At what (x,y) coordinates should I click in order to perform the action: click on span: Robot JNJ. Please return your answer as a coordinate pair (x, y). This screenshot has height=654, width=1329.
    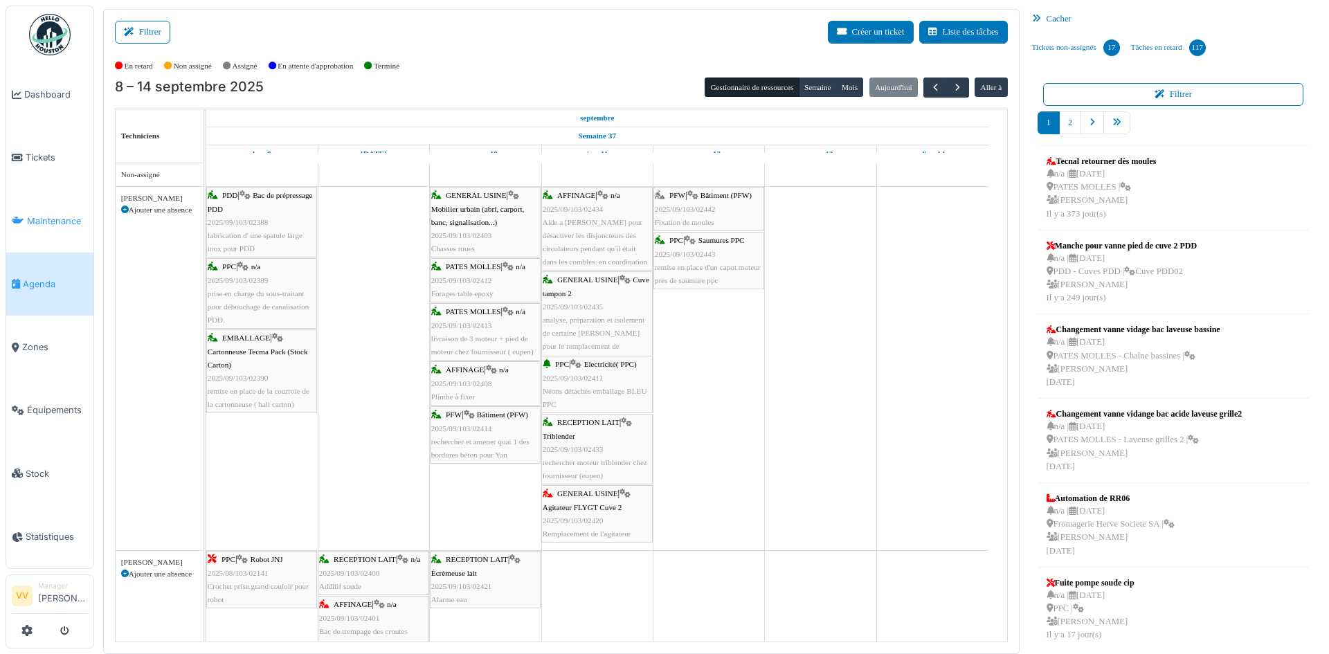
    Looking at the image, I should click on (267, 559).